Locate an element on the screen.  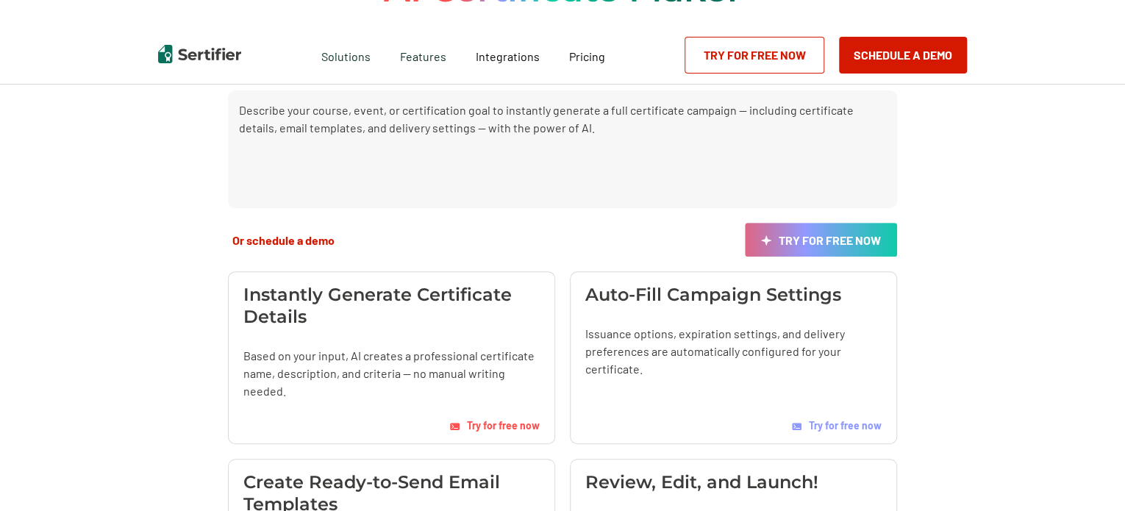
a: Try for Free Now is located at coordinates (754, 55).